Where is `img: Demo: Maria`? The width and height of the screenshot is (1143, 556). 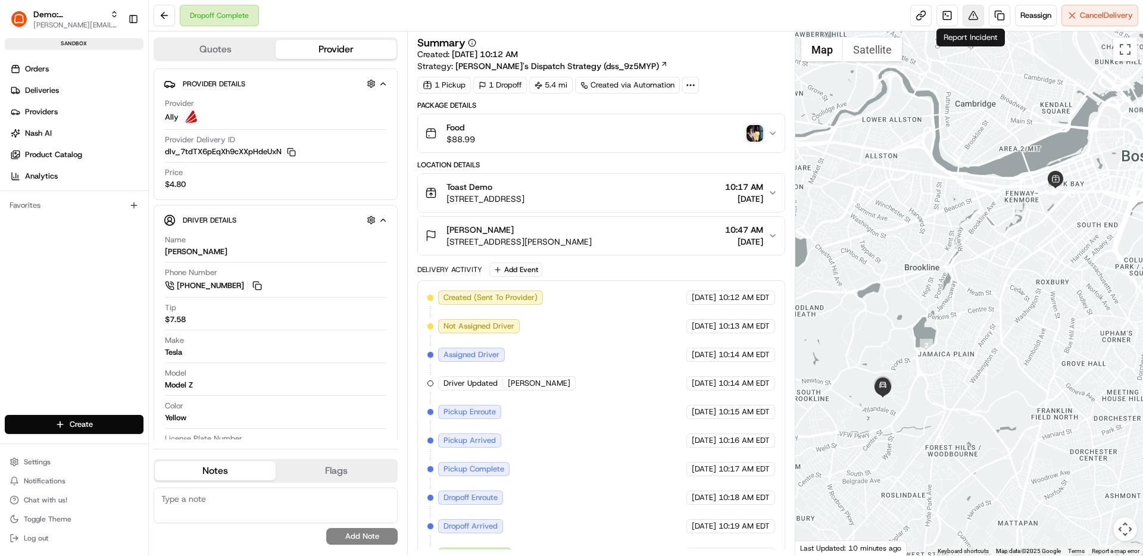 img: Demo: Maria is located at coordinates (19, 18).